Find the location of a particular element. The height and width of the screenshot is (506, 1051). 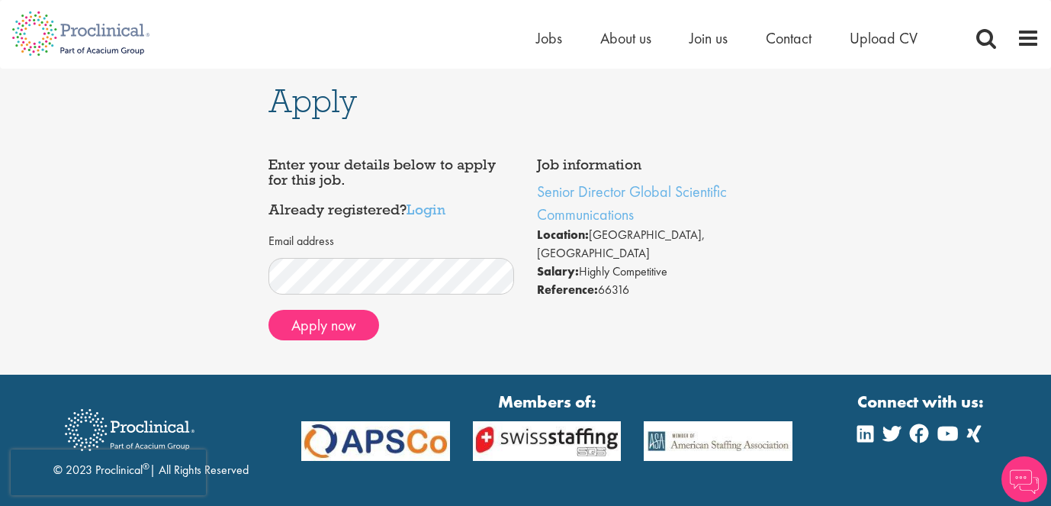

img: Chatbot is located at coordinates (1025, 479).